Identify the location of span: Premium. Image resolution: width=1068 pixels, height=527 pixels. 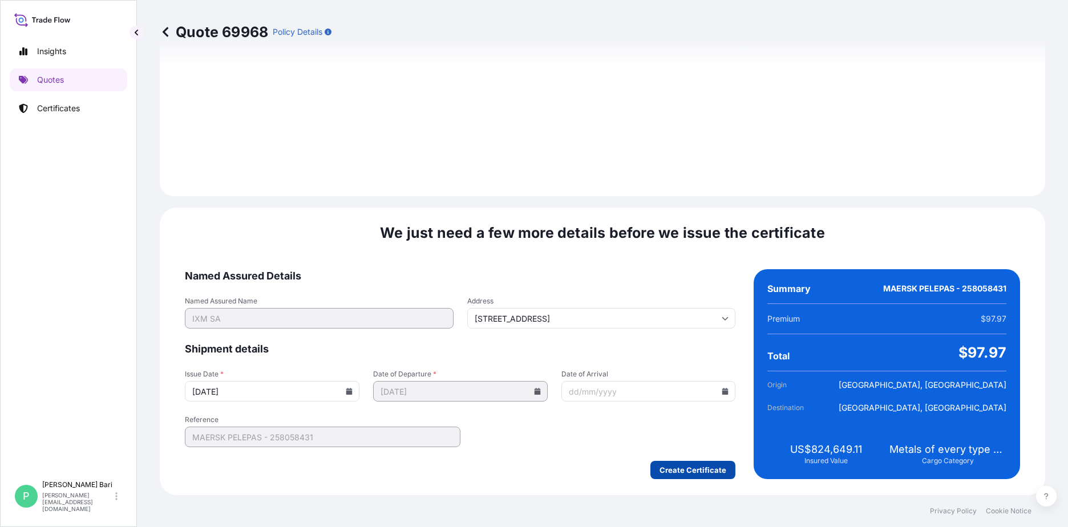
(783, 319).